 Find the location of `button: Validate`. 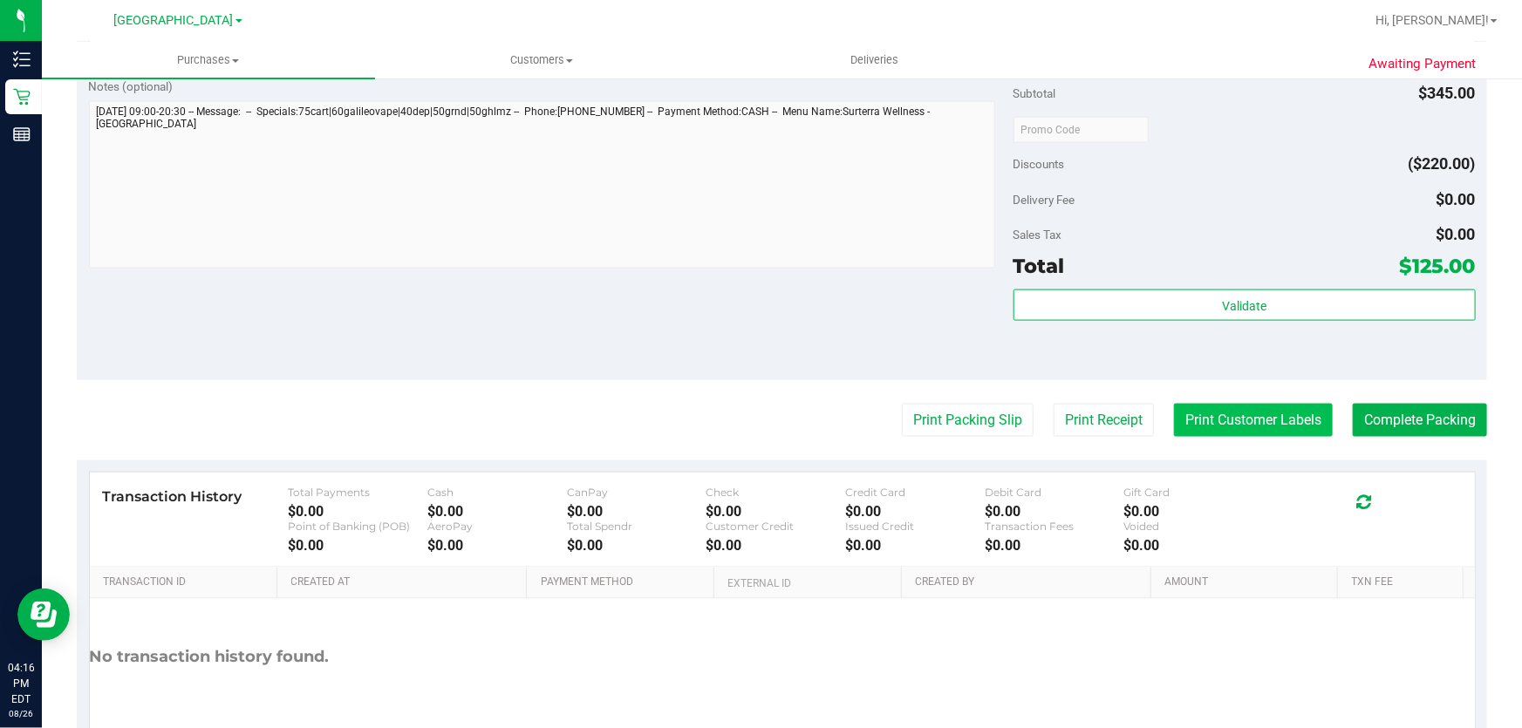

button: Validate is located at coordinates (1245, 305).